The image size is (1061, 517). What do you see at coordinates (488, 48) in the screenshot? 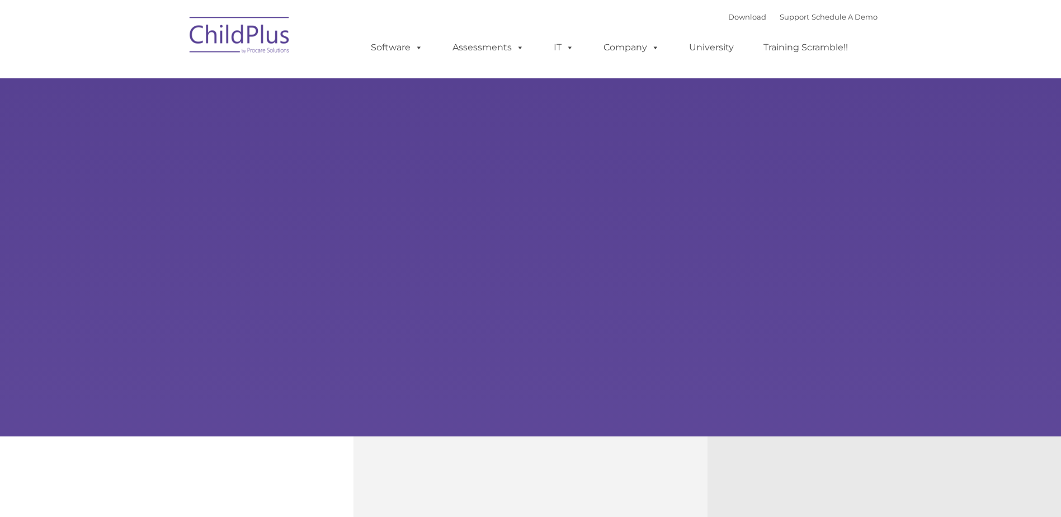
I see `a: Assessments` at bounding box center [488, 48].